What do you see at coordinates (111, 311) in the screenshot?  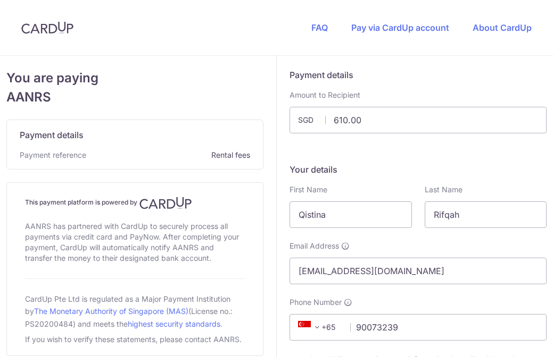 I see `a: The Monetary Authority of Singapore (MAS)` at bounding box center [111, 311].